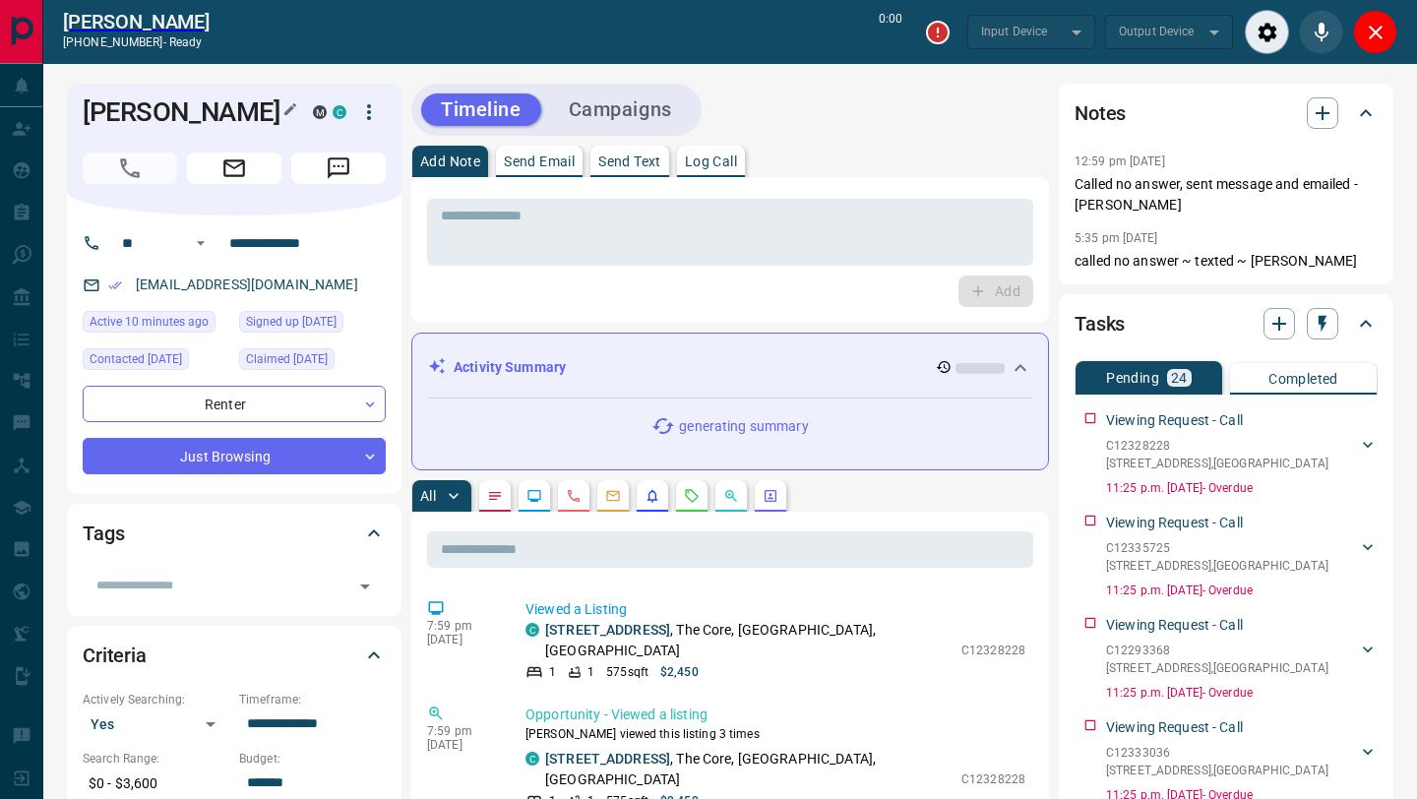 The width and height of the screenshot is (1417, 799). I want to click on p: Viewed a Listing, so click(775, 609).